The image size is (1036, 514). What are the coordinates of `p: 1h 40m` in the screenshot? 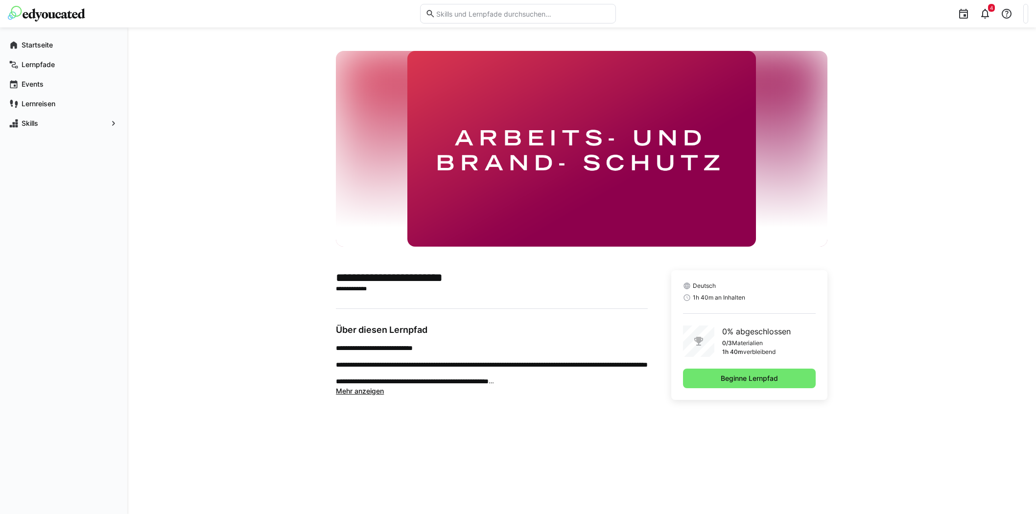 It's located at (733, 352).